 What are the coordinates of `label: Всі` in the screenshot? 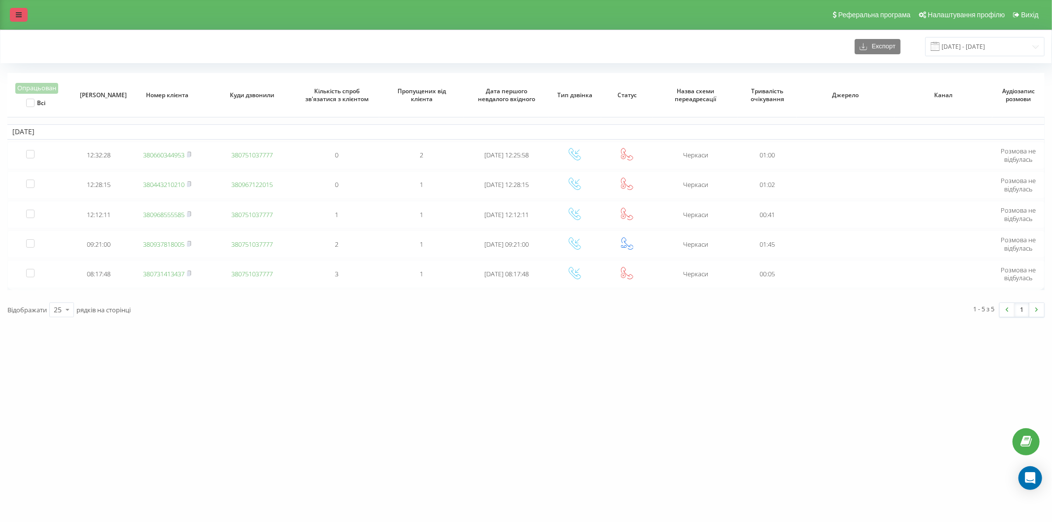 It's located at (35, 103).